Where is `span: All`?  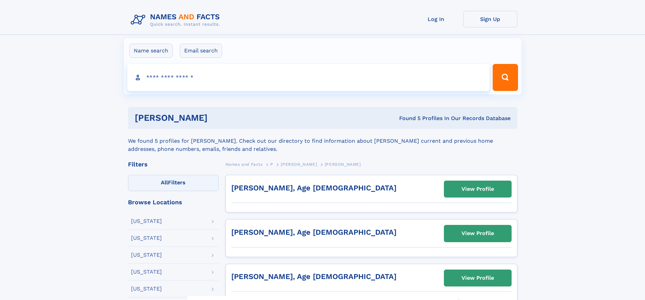
span: All is located at coordinates (164, 183).